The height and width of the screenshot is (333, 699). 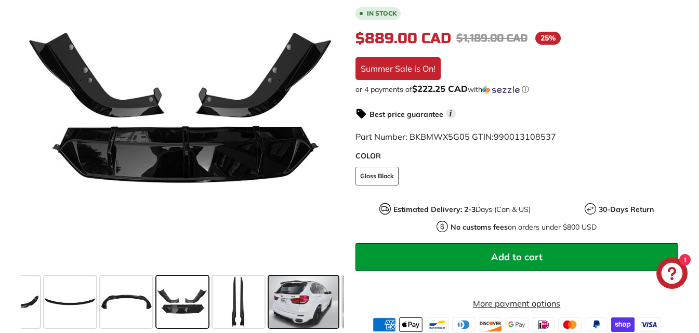 What do you see at coordinates (440, 88) in the screenshot?
I see `span: $222.25 CAD` at bounding box center [440, 88].